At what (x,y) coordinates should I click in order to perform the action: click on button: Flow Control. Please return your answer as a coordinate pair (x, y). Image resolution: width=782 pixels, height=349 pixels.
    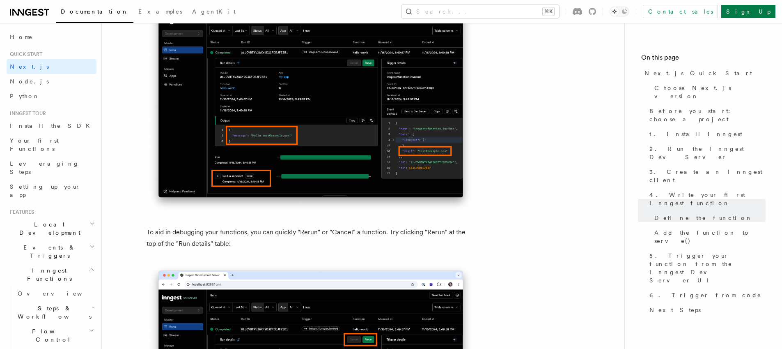
    Looking at the image, I should click on (55, 335).